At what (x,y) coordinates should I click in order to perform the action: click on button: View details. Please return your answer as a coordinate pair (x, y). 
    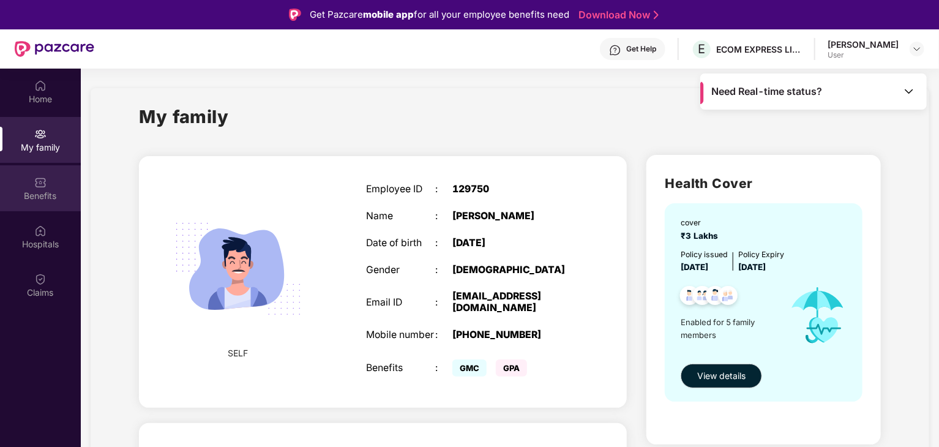
    Looking at the image, I should click on (721, 376).